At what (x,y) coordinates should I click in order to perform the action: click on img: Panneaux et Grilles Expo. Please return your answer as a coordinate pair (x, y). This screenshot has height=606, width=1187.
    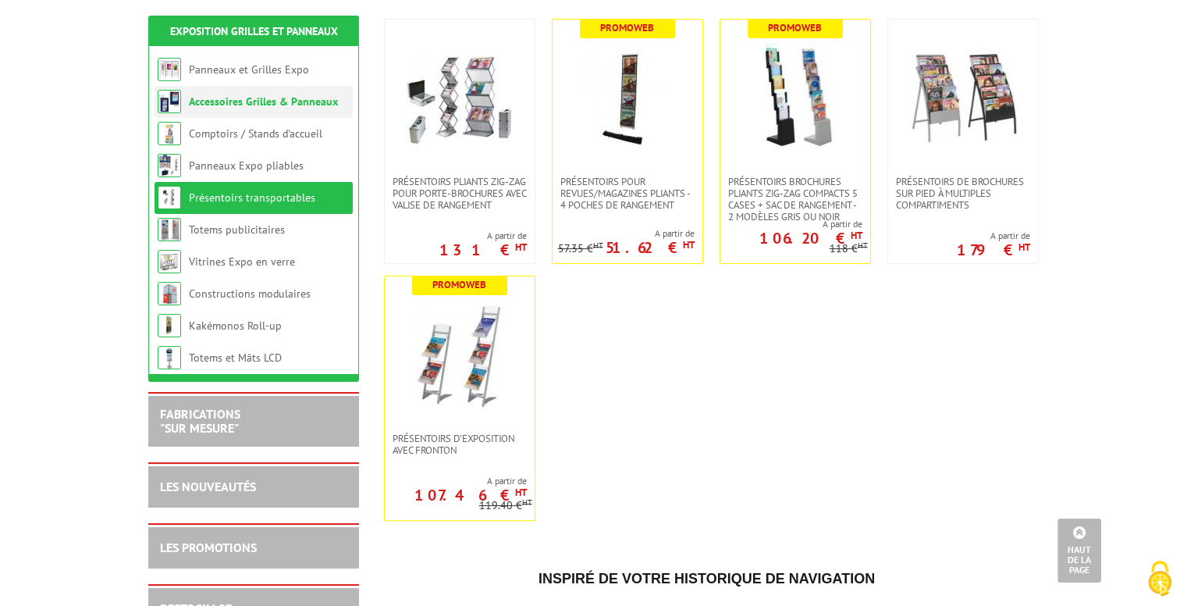
    Looking at the image, I should click on (169, 69).